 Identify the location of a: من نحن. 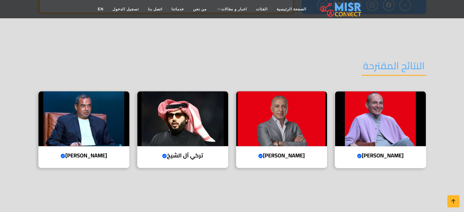
(200, 9).